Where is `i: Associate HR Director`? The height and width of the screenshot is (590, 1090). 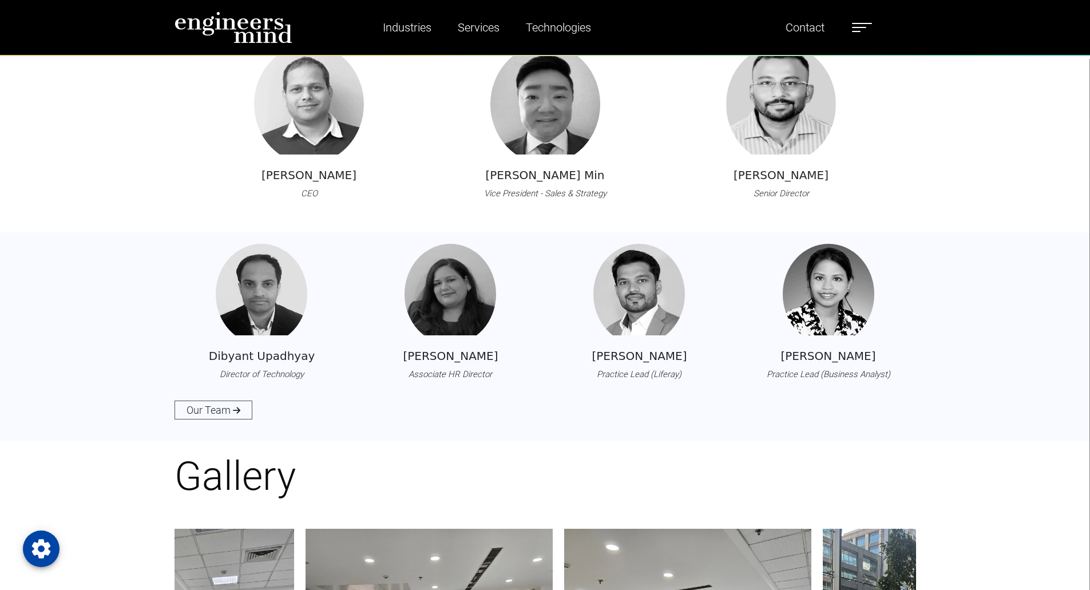
i: Associate HR Director is located at coordinates (450, 374).